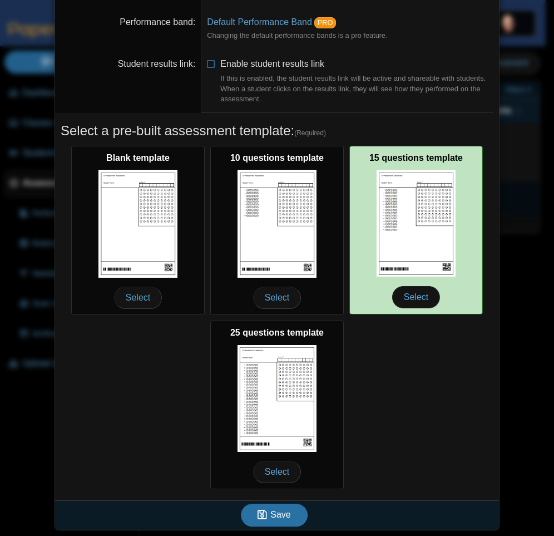 This screenshot has height=536, width=554. Describe the element at coordinates (277, 157) in the screenshot. I see `b: 10 questions template` at that location.